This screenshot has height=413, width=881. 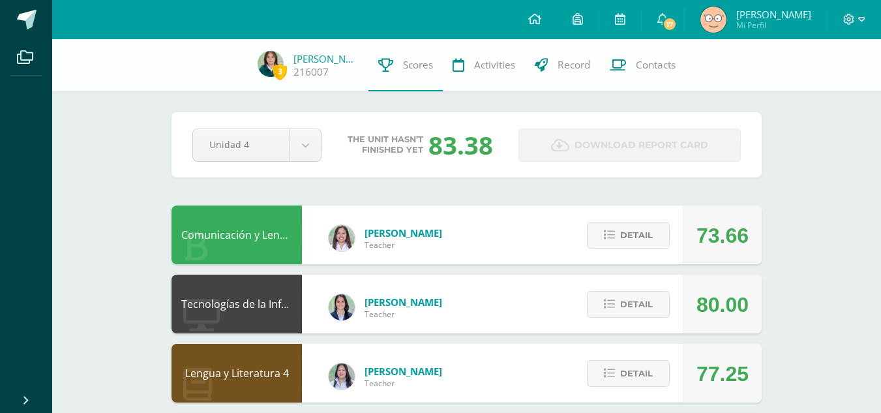 What do you see at coordinates (562, 65) in the screenshot?
I see `a: Record` at bounding box center [562, 65].